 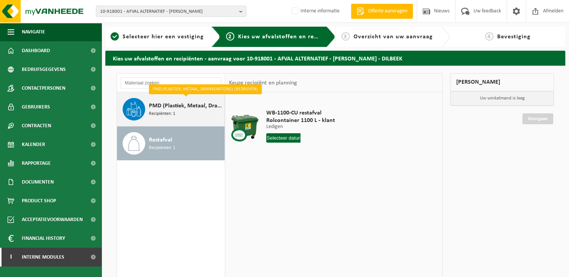 I want to click on label: Interne informatie, so click(x=315, y=11).